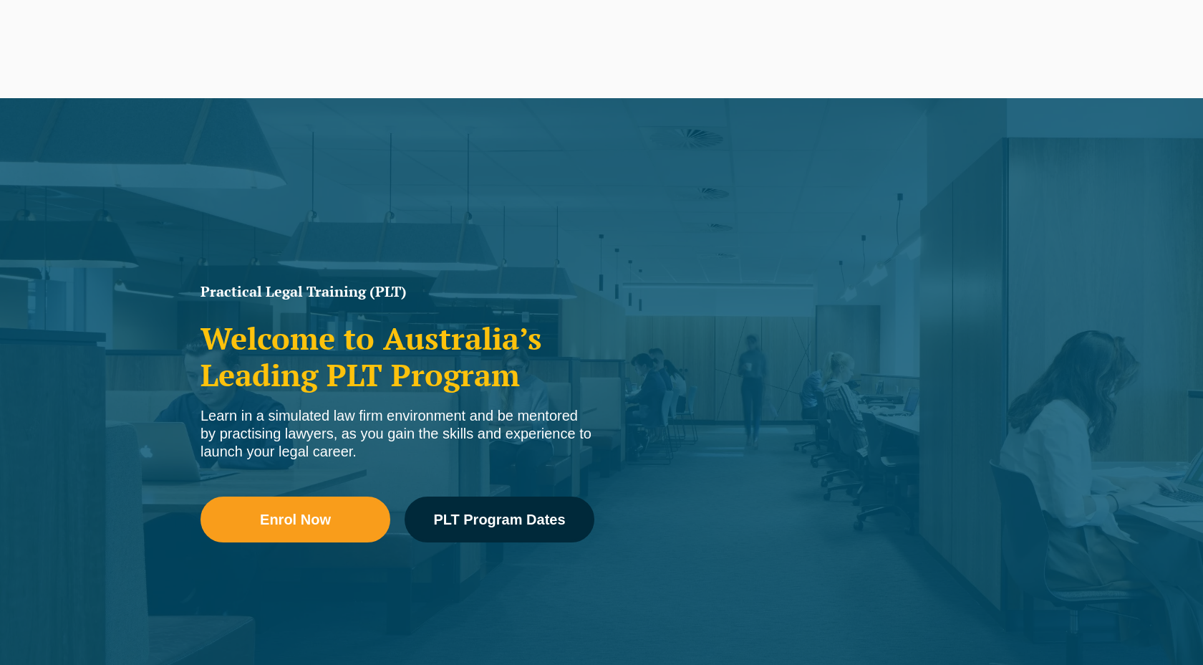 The image size is (1203, 665). I want to click on h2: Welcome to Australia’s Leading PLT Program, so click(397, 356).